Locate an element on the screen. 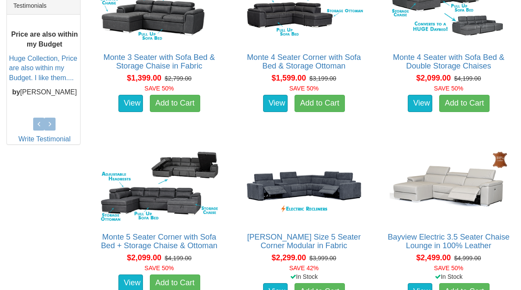  b: by is located at coordinates (16, 92).